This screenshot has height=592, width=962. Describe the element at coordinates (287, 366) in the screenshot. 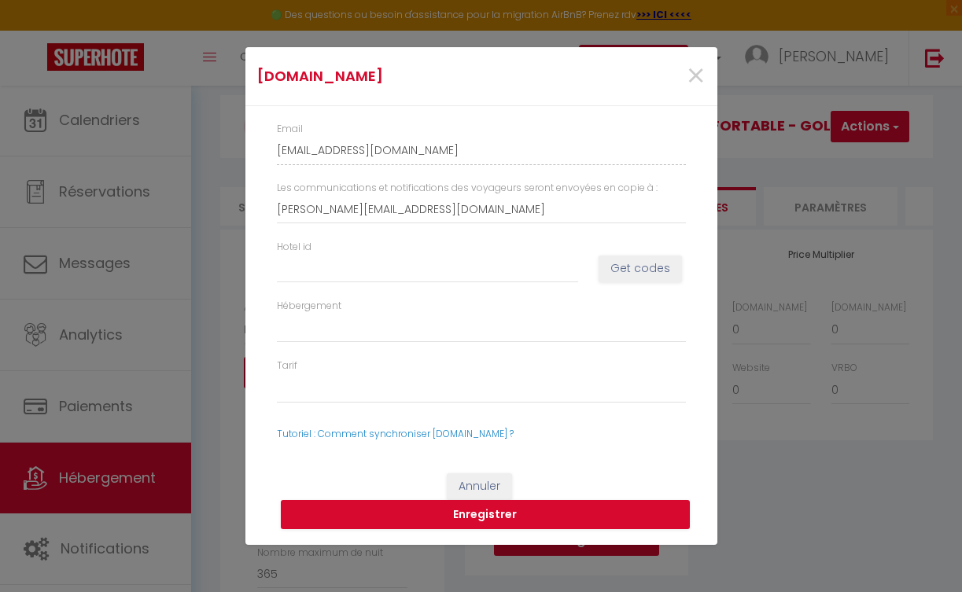

I see `label: Tarif` at that location.